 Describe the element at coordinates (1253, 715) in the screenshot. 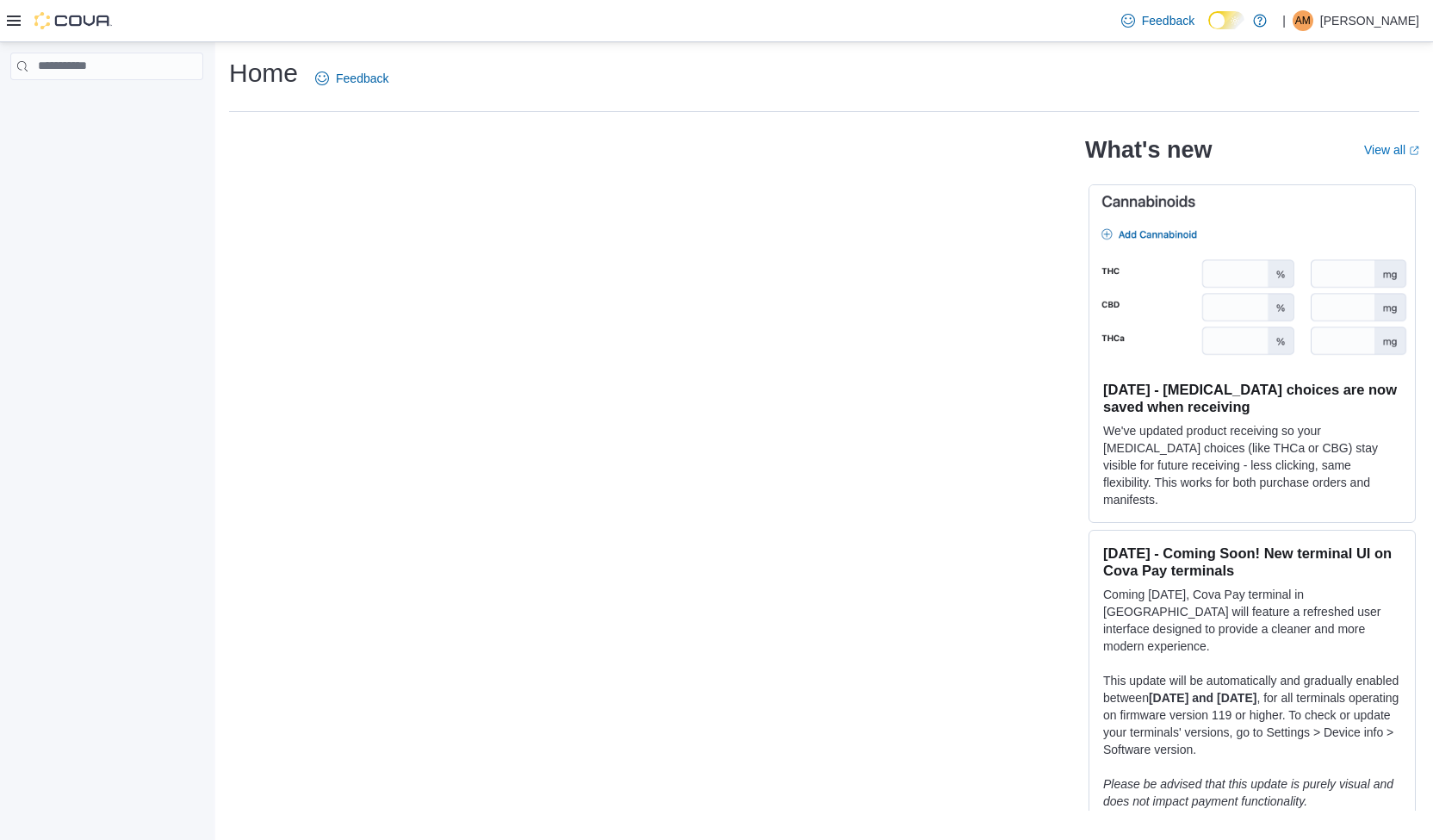

I see `p: This update will be automatically and gradually enabled between , for all terminals operating on ...` at that location.